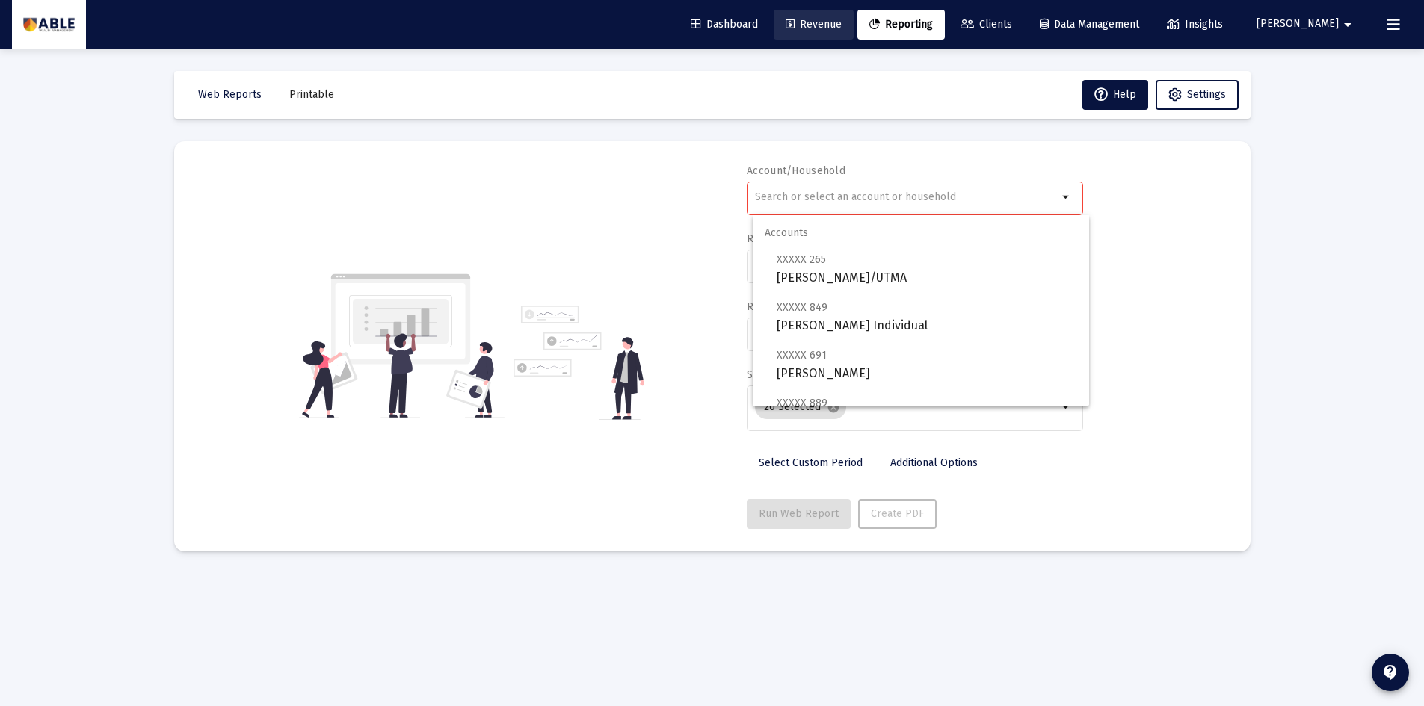 The image size is (1424, 706). Describe the element at coordinates (229, 94) in the screenshot. I see `span: Web Reports` at that location.